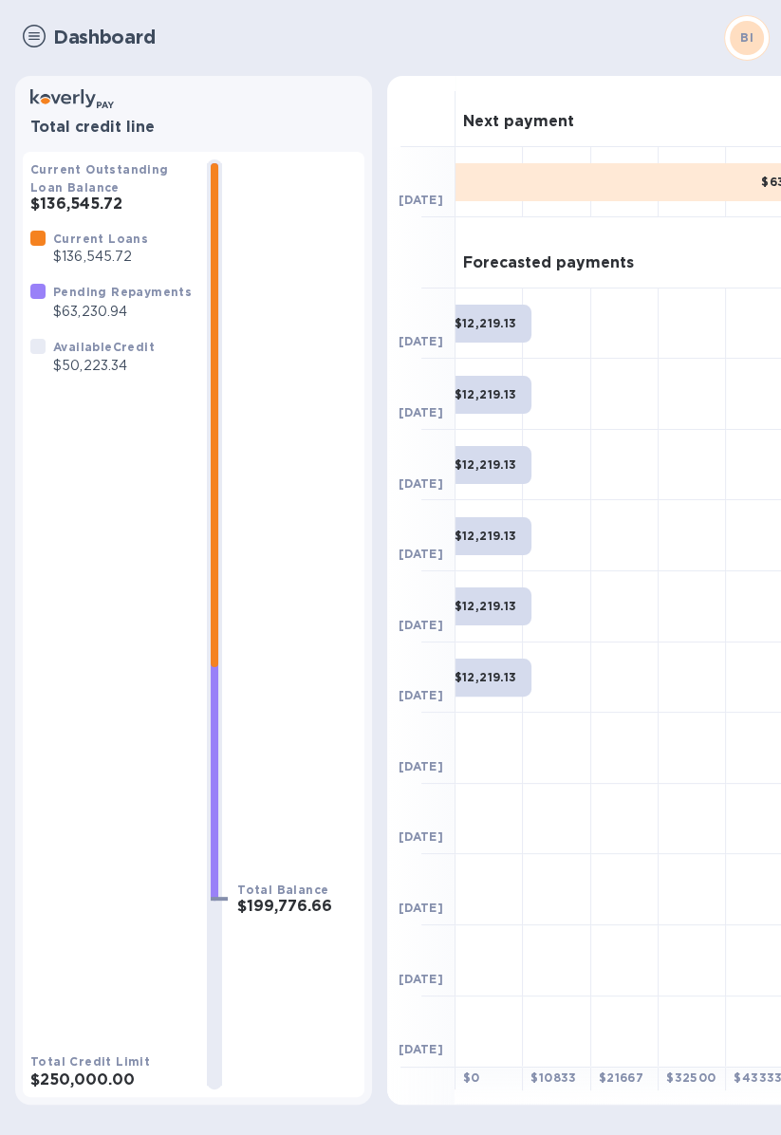  What do you see at coordinates (101, 256) in the screenshot?
I see `p: $136,545.72` at bounding box center [101, 256].